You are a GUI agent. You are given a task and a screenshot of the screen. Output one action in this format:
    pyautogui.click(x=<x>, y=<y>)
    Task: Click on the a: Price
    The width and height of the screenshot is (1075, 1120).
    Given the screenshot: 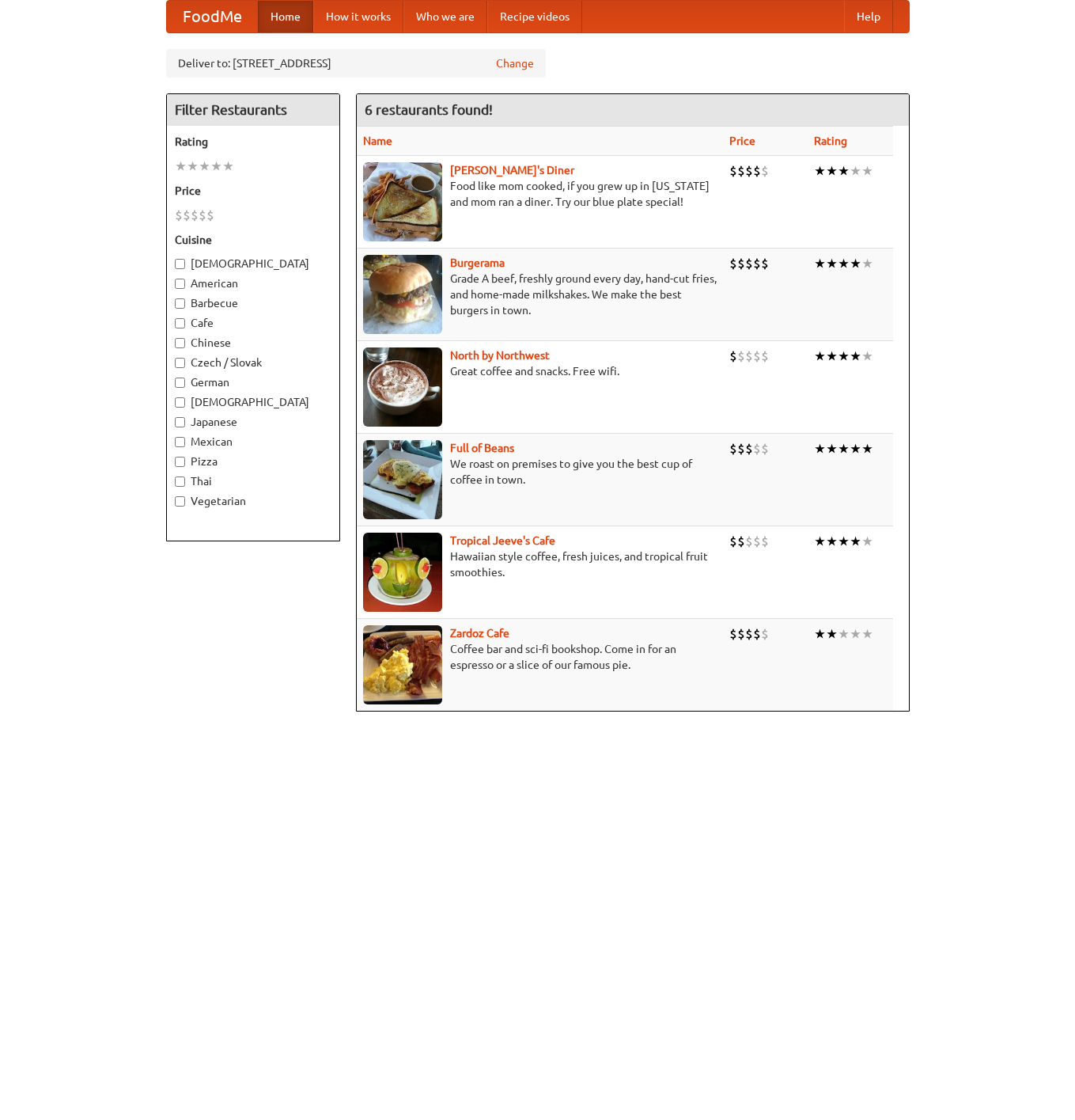 What is the action you would take?
    pyautogui.click(x=742, y=141)
    